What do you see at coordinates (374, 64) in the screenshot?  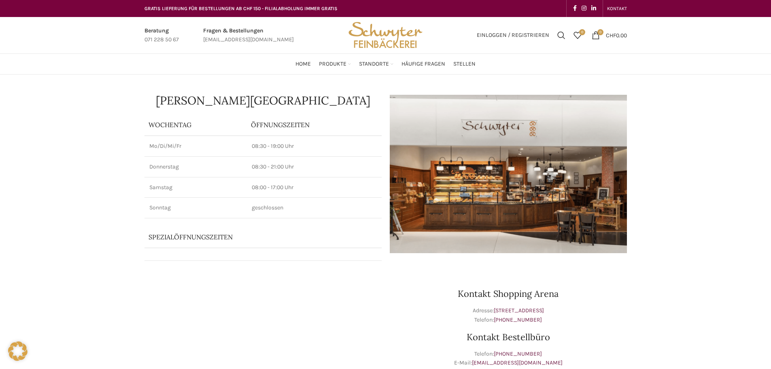 I see `span: Standorte` at bounding box center [374, 64].